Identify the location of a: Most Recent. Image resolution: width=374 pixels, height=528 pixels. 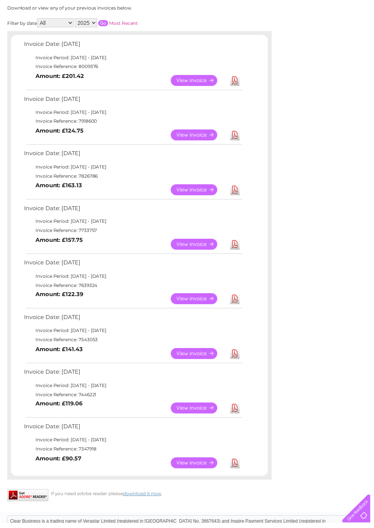
(125, 23).